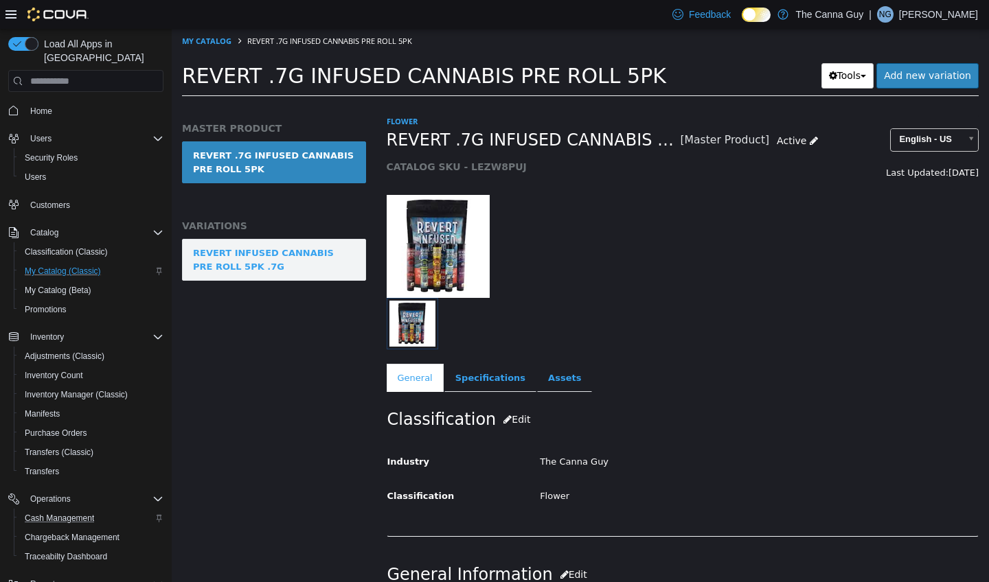 The width and height of the screenshot is (989, 582). What do you see at coordinates (76, 395) in the screenshot?
I see `a: Inventory Manager (Classic)` at bounding box center [76, 395].